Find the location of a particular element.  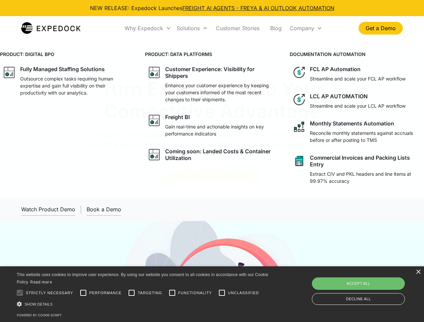

h4: PRODUCT: DATA PLATFORMS is located at coordinates (212, 54).